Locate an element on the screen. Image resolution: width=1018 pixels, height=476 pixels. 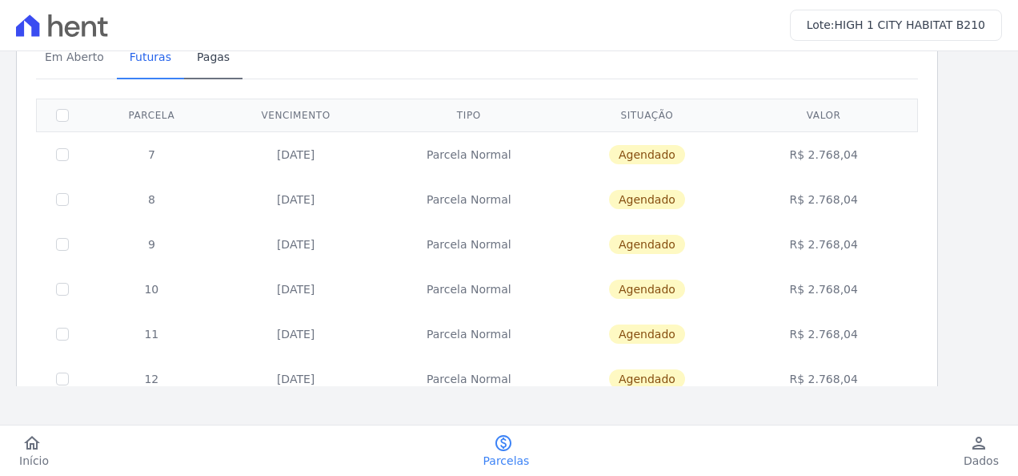
td: 11 is located at coordinates (151, 334).